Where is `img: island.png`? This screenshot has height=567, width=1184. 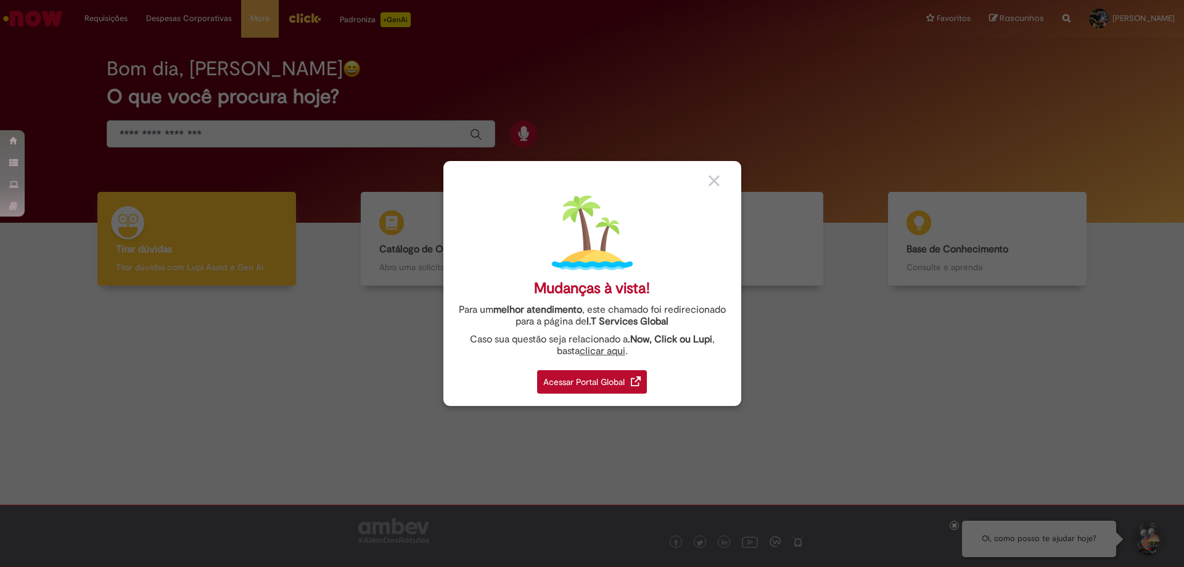 img: island.png is located at coordinates (592, 233).